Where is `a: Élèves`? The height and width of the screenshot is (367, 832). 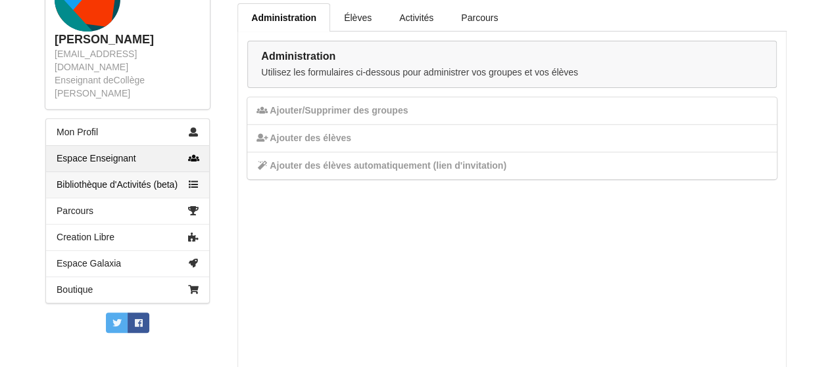
a: Élèves is located at coordinates (358, 17).